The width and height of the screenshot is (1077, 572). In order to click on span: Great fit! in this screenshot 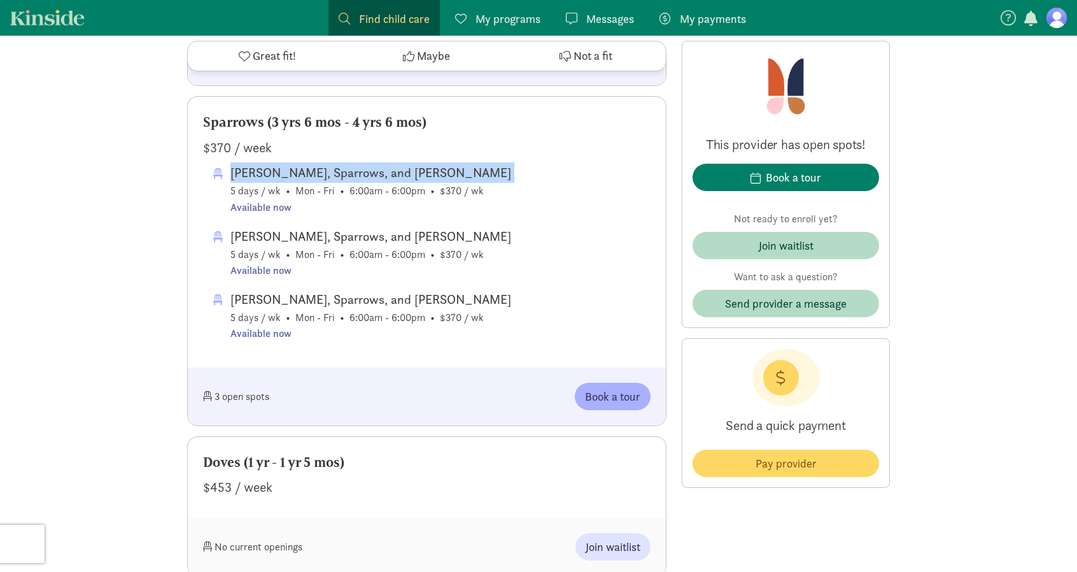, I will do `click(274, 56)`.